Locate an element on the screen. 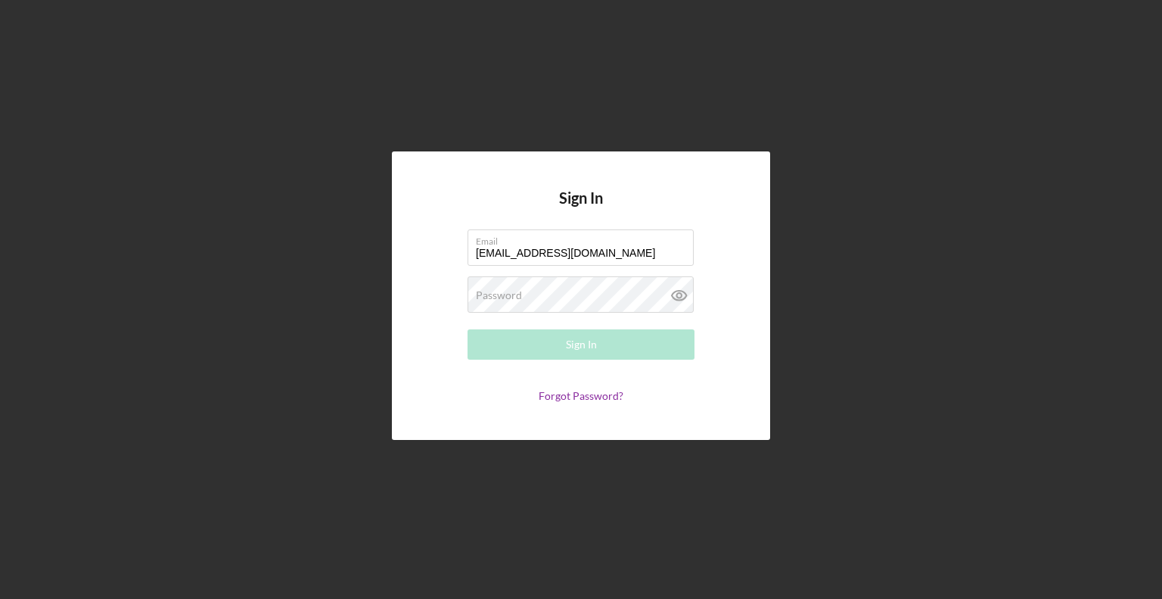  a: Forgot Password? is located at coordinates (581, 395).